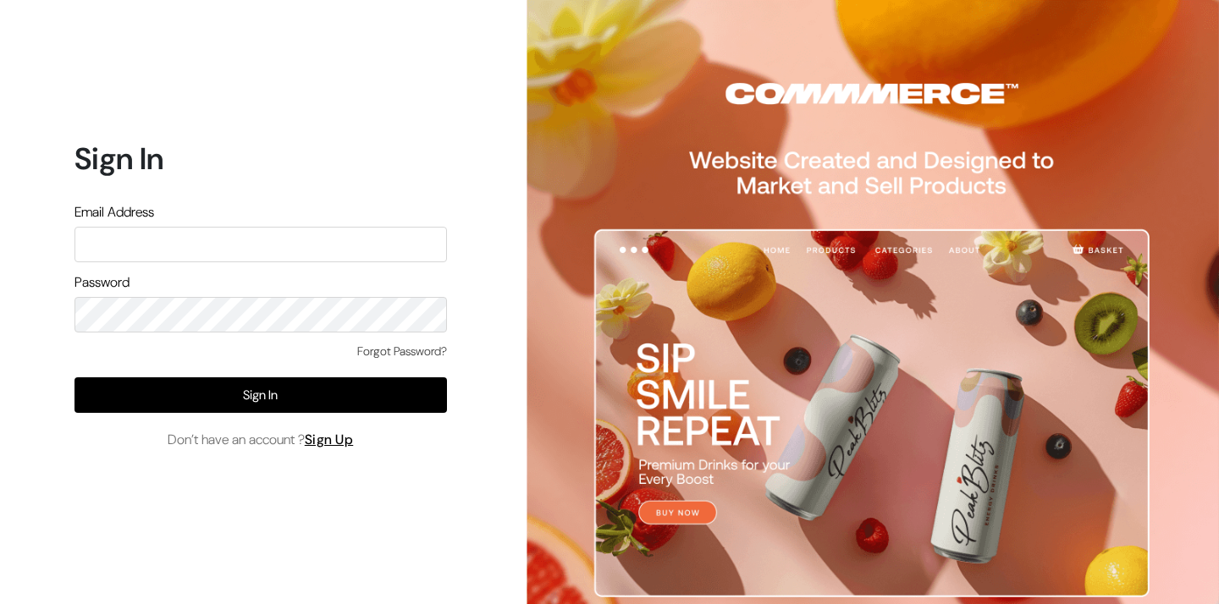 The height and width of the screenshot is (604, 1219). Describe the element at coordinates (261, 440) in the screenshot. I see `span: Don’t have an account ?` at that location.